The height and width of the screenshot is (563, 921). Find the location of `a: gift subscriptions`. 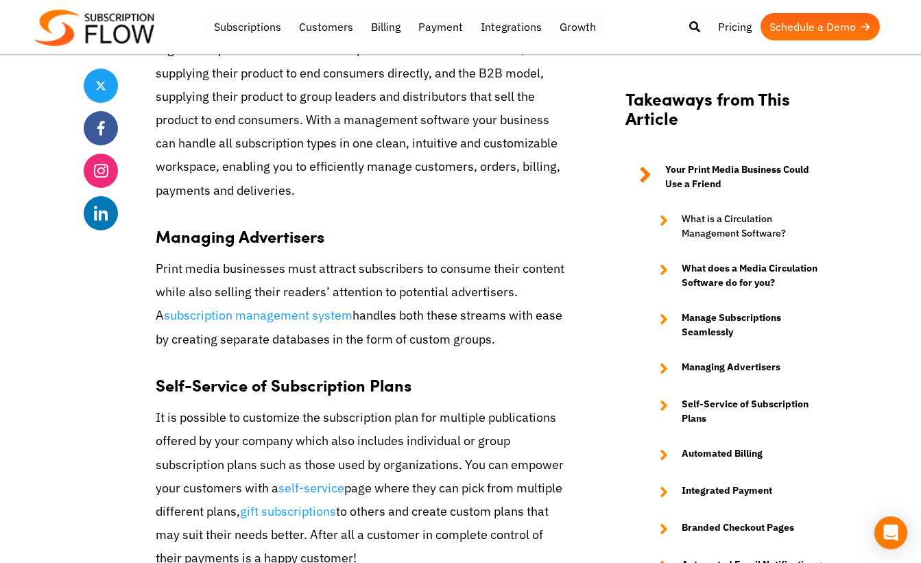

a: gift subscriptions is located at coordinates (288, 511).